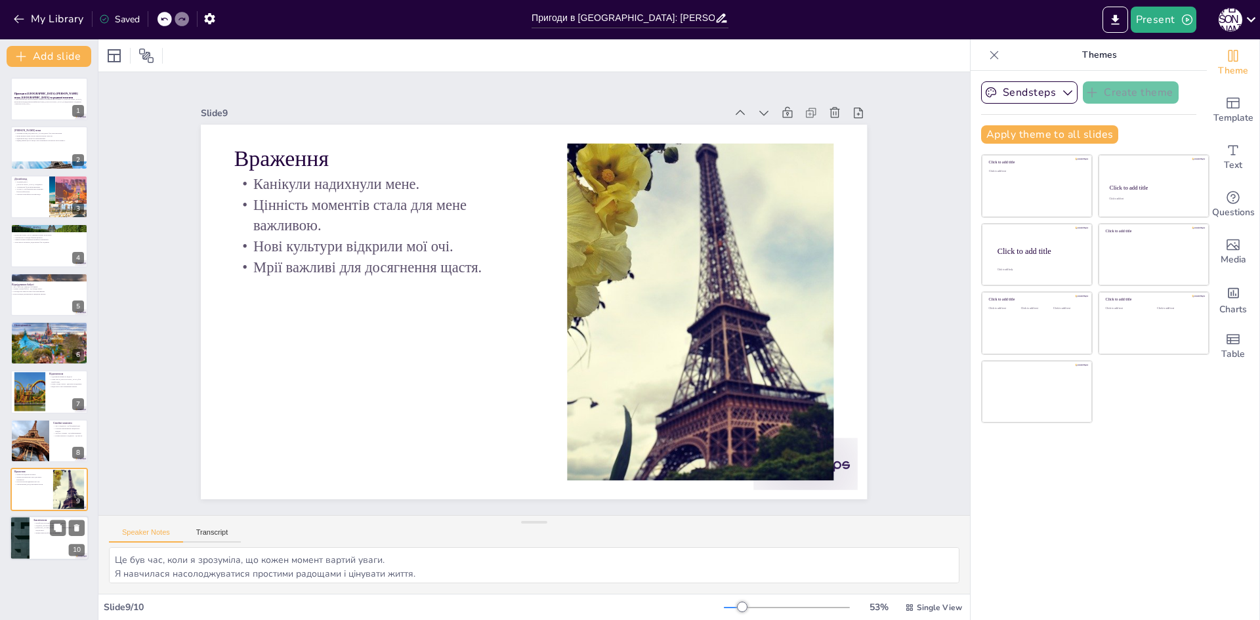  Describe the element at coordinates (114, 56) in the screenshot. I see `div: Layout` at that location.